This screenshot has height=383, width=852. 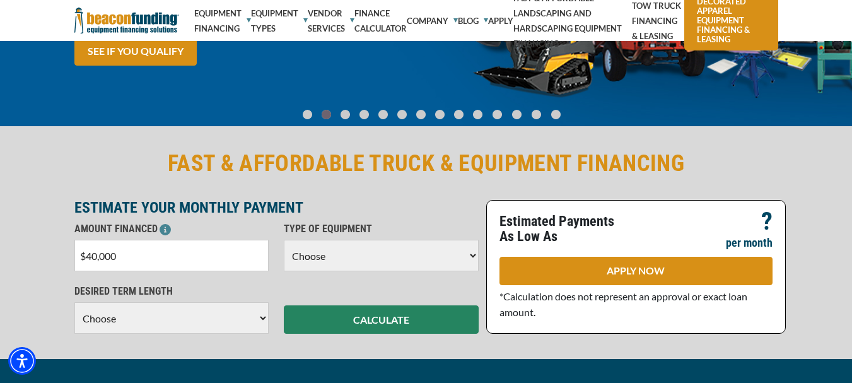 I want to click on p: AMOUNT FINANCED, so click(x=172, y=229).